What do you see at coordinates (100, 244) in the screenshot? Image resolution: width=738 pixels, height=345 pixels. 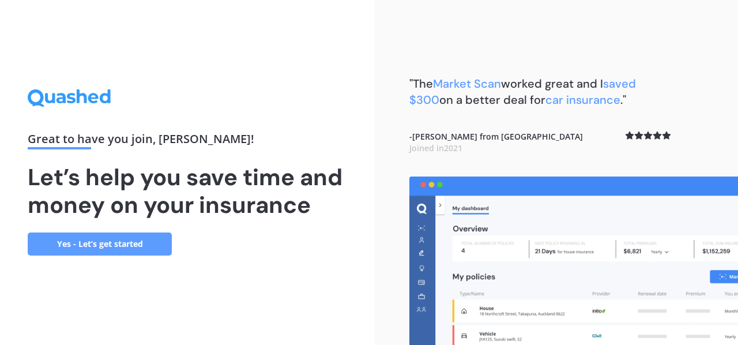 I see `a: Yes - Let’s get started` at bounding box center [100, 244].